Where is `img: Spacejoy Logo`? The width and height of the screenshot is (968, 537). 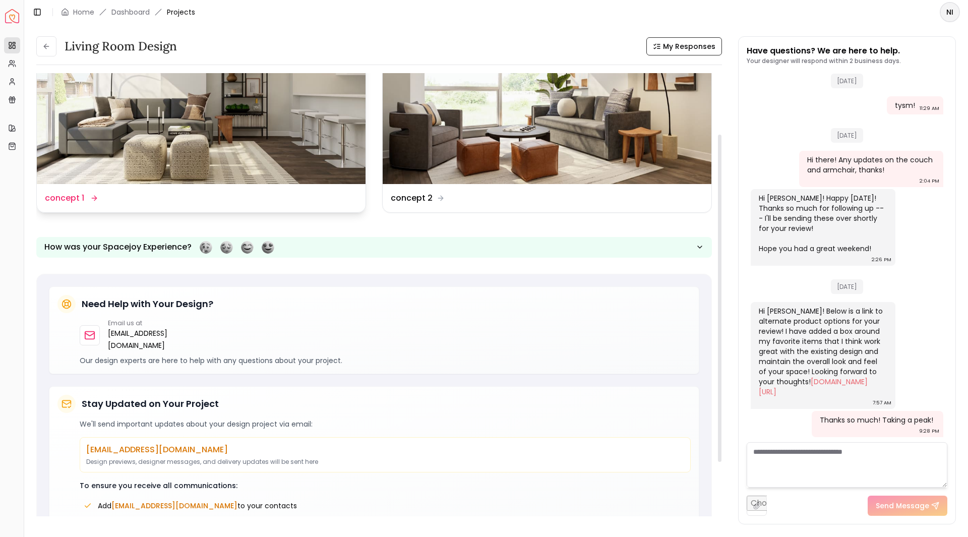
img: Spacejoy Logo is located at coordinates (12, 16).